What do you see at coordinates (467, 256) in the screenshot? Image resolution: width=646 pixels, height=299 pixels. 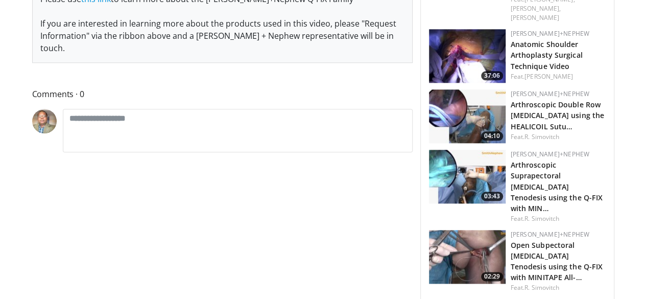 I see `img: 47021185-70ff-4923-96b8-60d8110b4545.150x105_q85_crop-smart_upscale.jpg` at bounding box center [467, 256].